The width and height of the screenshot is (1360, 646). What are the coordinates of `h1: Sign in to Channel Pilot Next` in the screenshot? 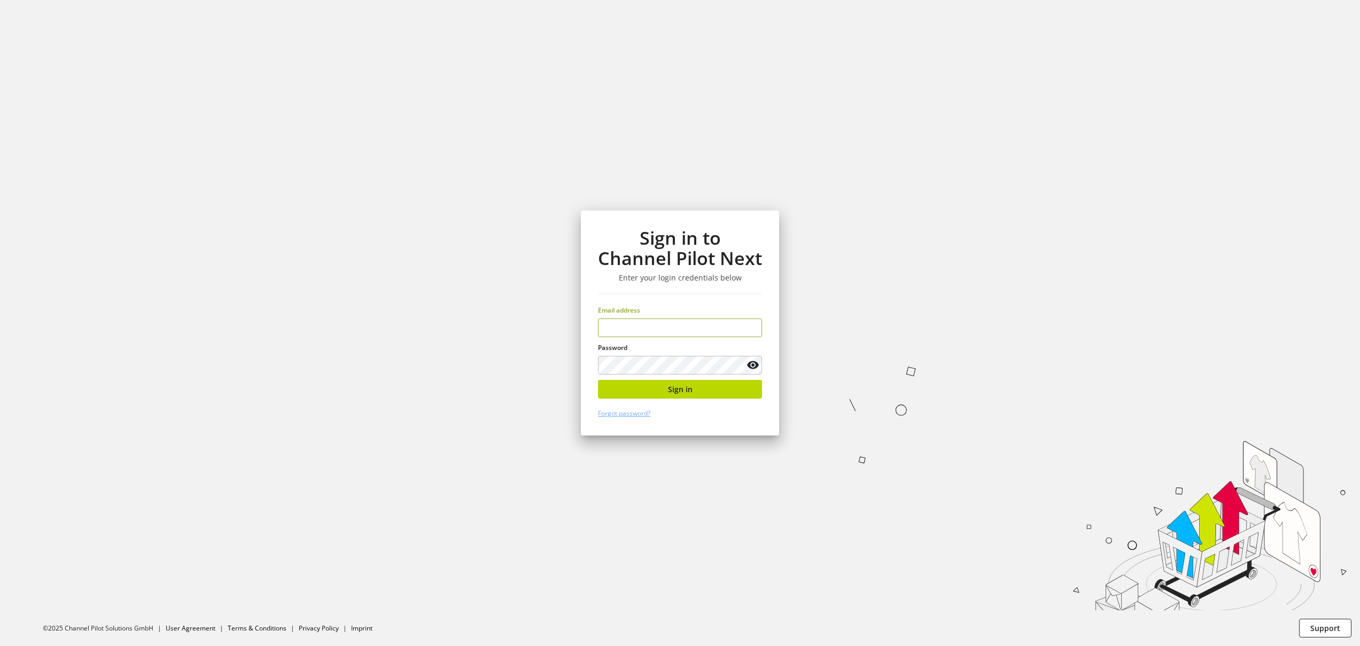 It's located at (680, 248).